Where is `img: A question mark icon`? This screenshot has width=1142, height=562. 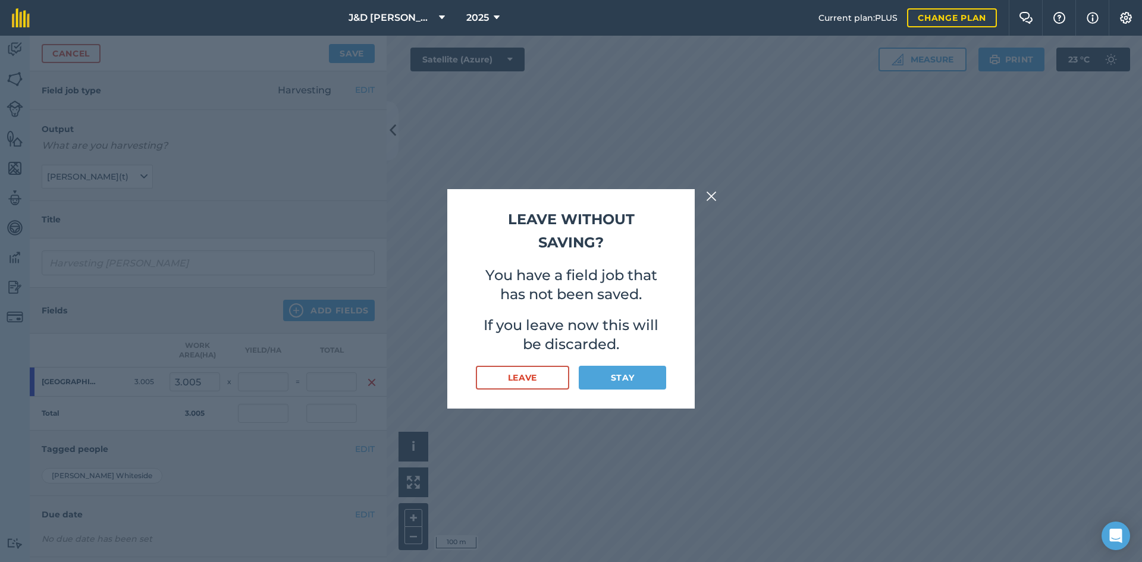
img: A question mark icon is located at coordinates (1060, 18).